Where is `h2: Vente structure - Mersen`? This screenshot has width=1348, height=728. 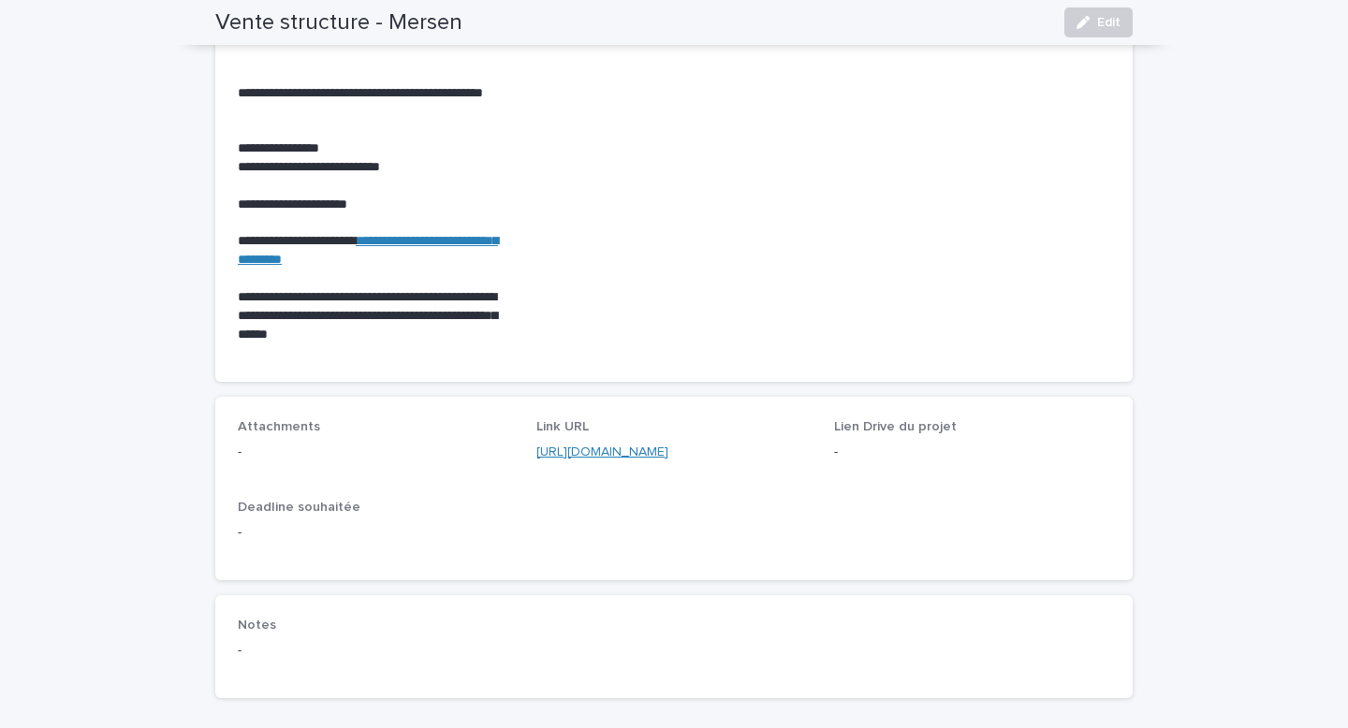 h2: Vente structure - Mersen is located at coordinates (339, 22).